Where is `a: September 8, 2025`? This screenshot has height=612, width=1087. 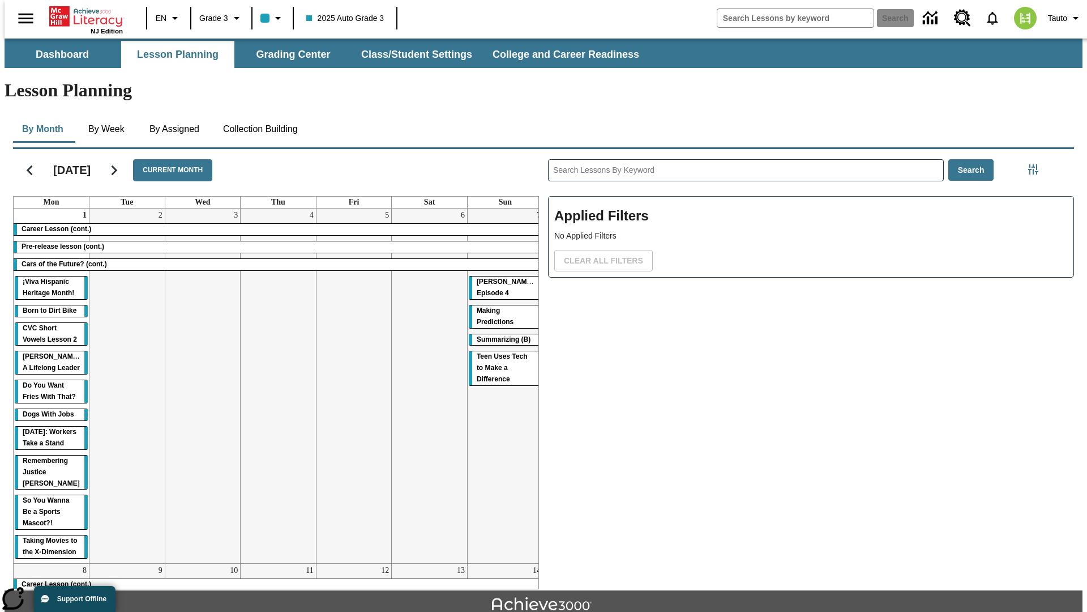
a: September 8, 2025 is located at coordinates (84, 570).